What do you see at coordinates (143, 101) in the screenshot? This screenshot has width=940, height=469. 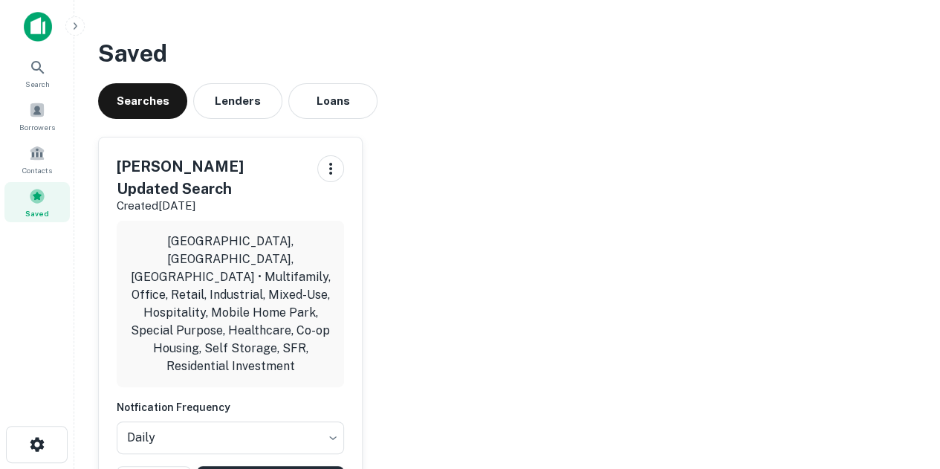 I see `button: Searches` at bounding box center [143, 101].